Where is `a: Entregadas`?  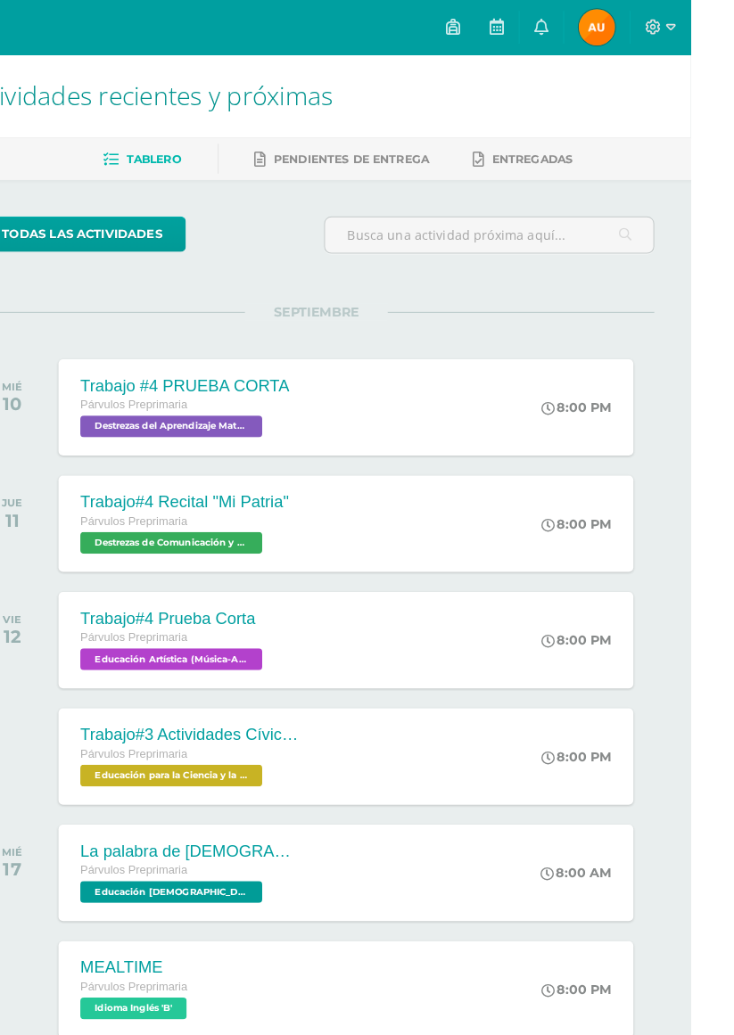
a: Entregadas is located at coordinates (570, 156).